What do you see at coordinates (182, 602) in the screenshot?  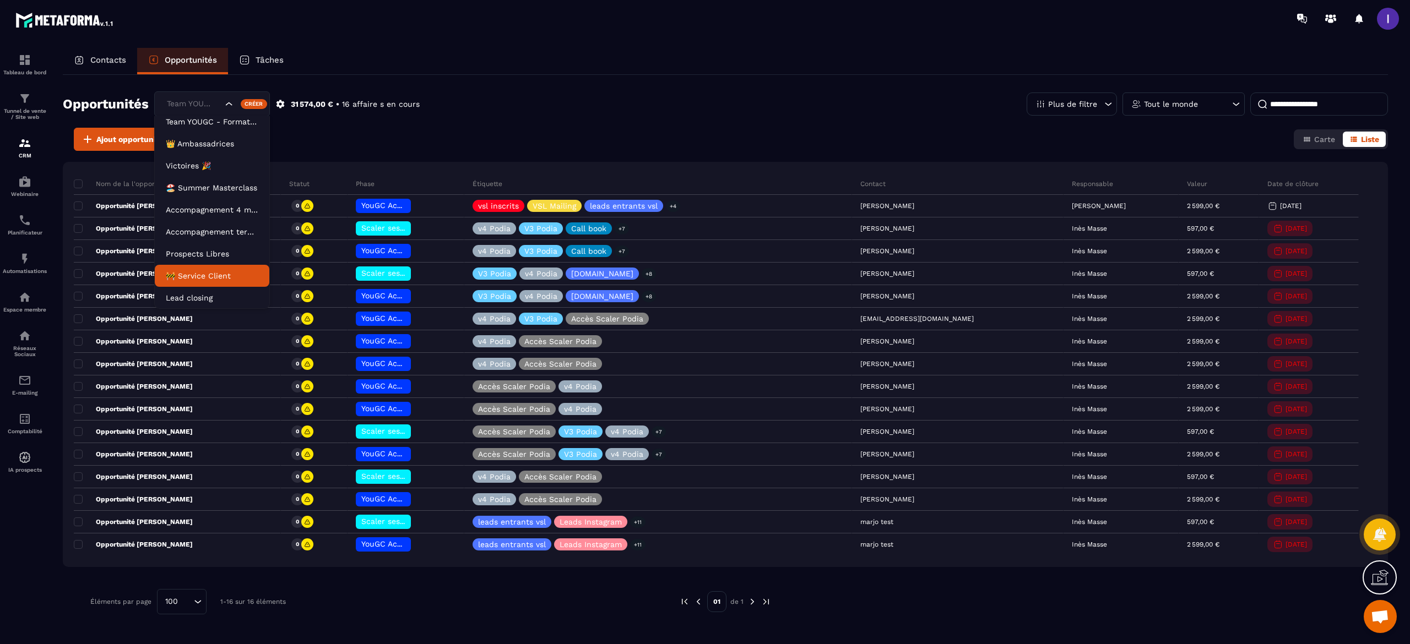 I see `div: Search for option` at bounding box center [182, 602].